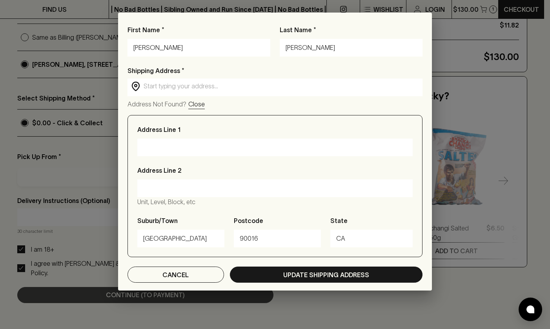 This screenshot has width=550, height=329. I want to click on p: Address Not Found?, so click(157, 104).